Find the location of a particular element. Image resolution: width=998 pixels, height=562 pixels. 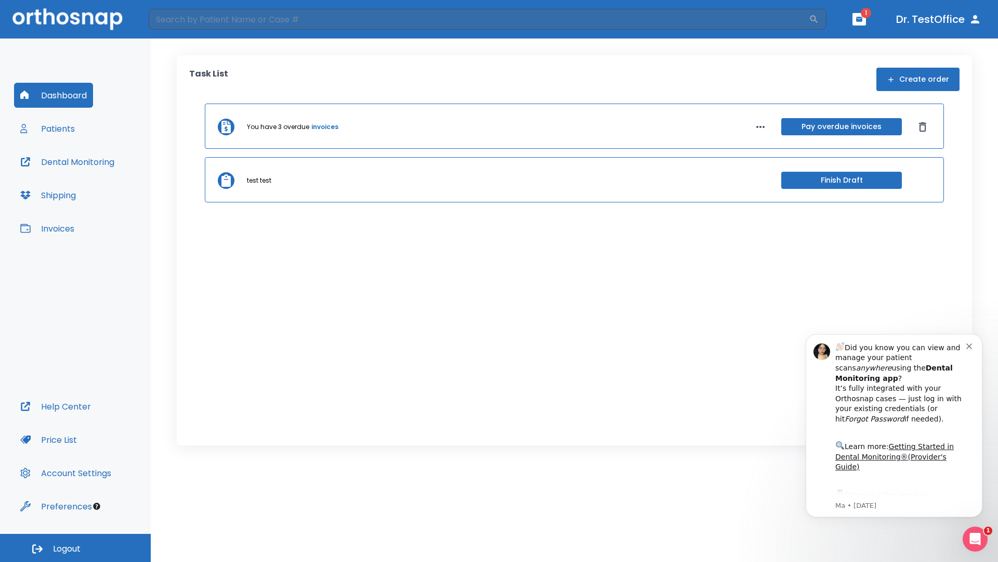

div: Learn more: ​ is located at coordinates (111, 140).